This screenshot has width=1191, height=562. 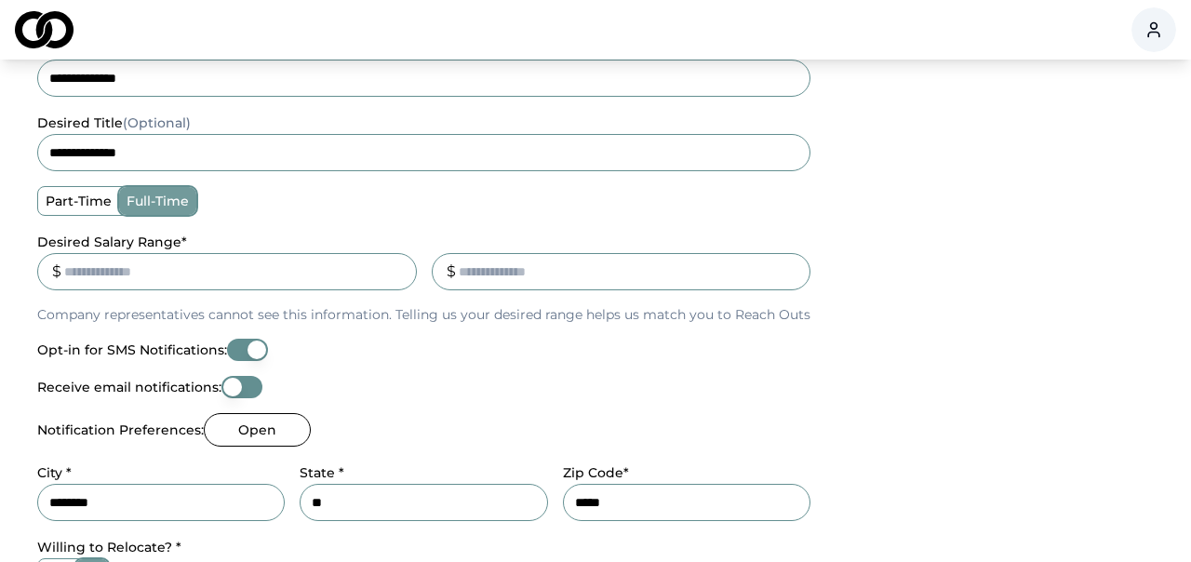 I want to click on img: logo, so click(x=44, y=30).